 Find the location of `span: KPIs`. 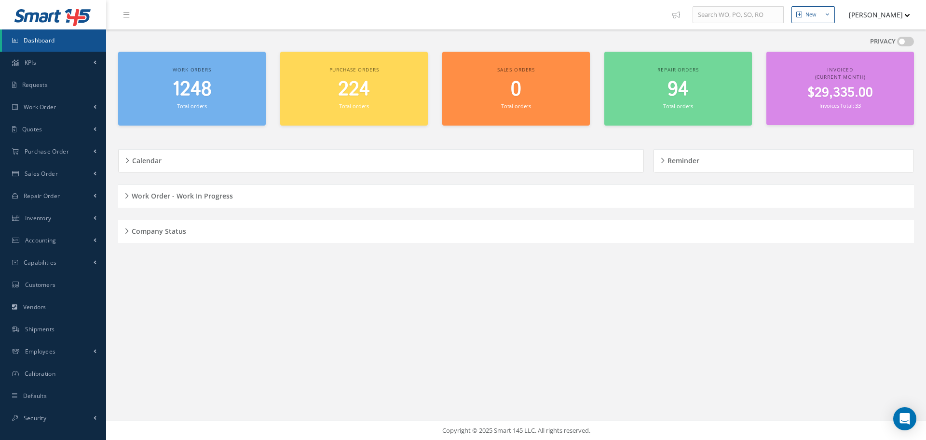

span: KPIs is located at coordinates (30, 62).